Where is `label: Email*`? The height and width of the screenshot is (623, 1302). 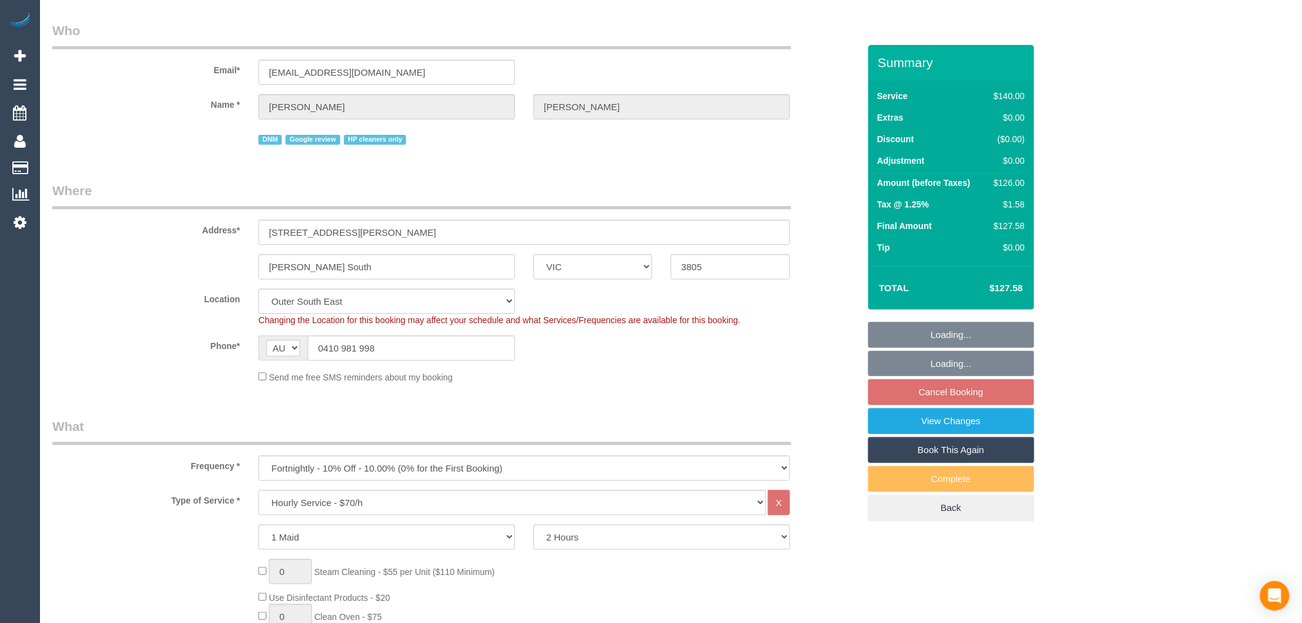
label: Email* is located at coordinates (146, 68).